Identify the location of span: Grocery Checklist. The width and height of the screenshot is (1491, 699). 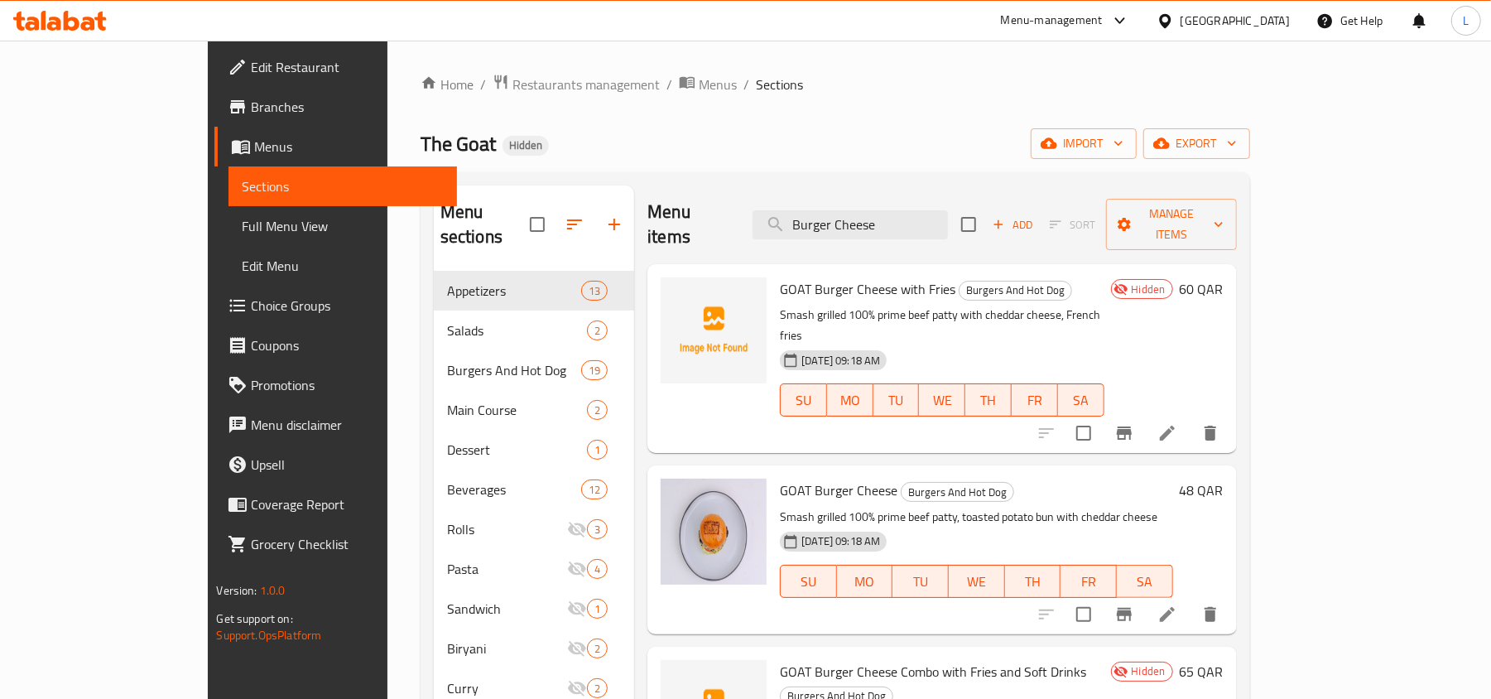
(347, 544).